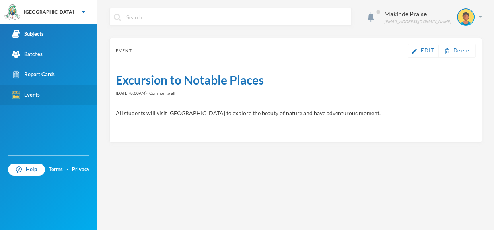 This screenshot has height=230, width=494. Describe the element at coordinates (12, 12) in the screenshot. I see `img: logo` at that location.